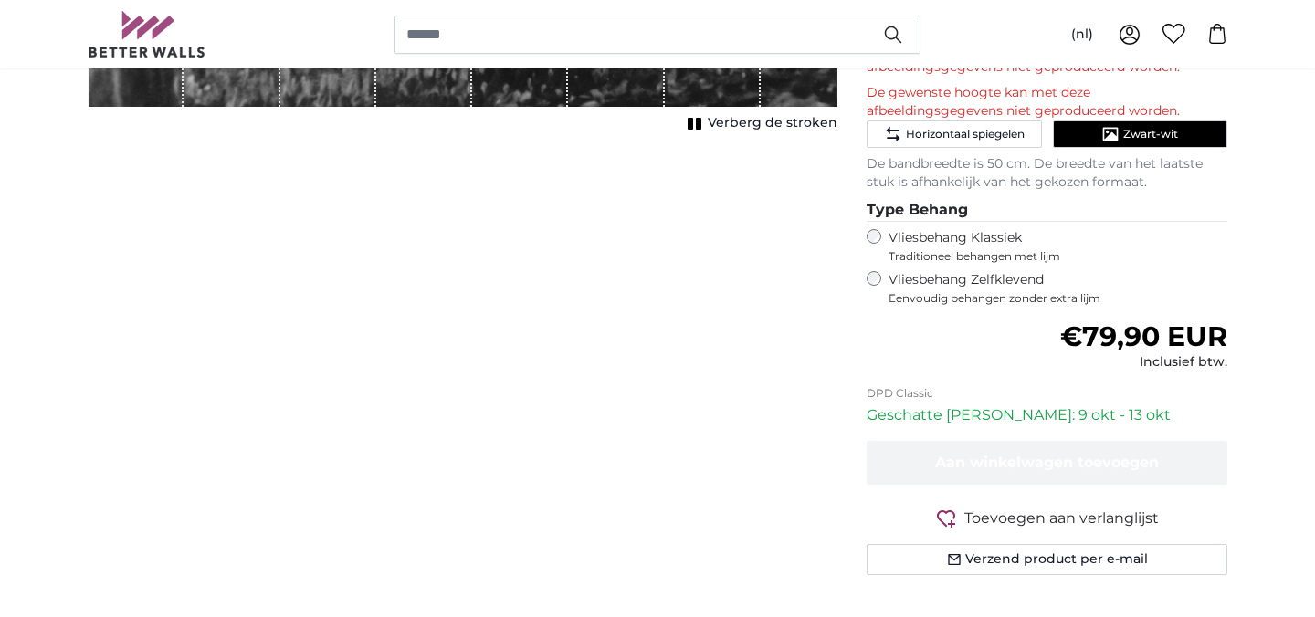 This screenshot has width=1315, height=617. What do you see at coordinates (760, 123) in the screenshot?
I see `button: Verberg de stroken` at bounding box center [760, 123].